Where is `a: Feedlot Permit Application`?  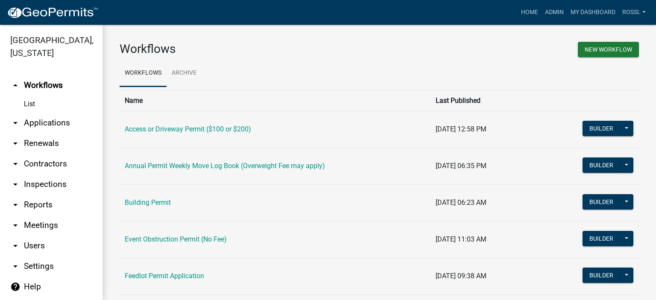
a: Feedlot Permit Application is located at coordinates (164, 276).